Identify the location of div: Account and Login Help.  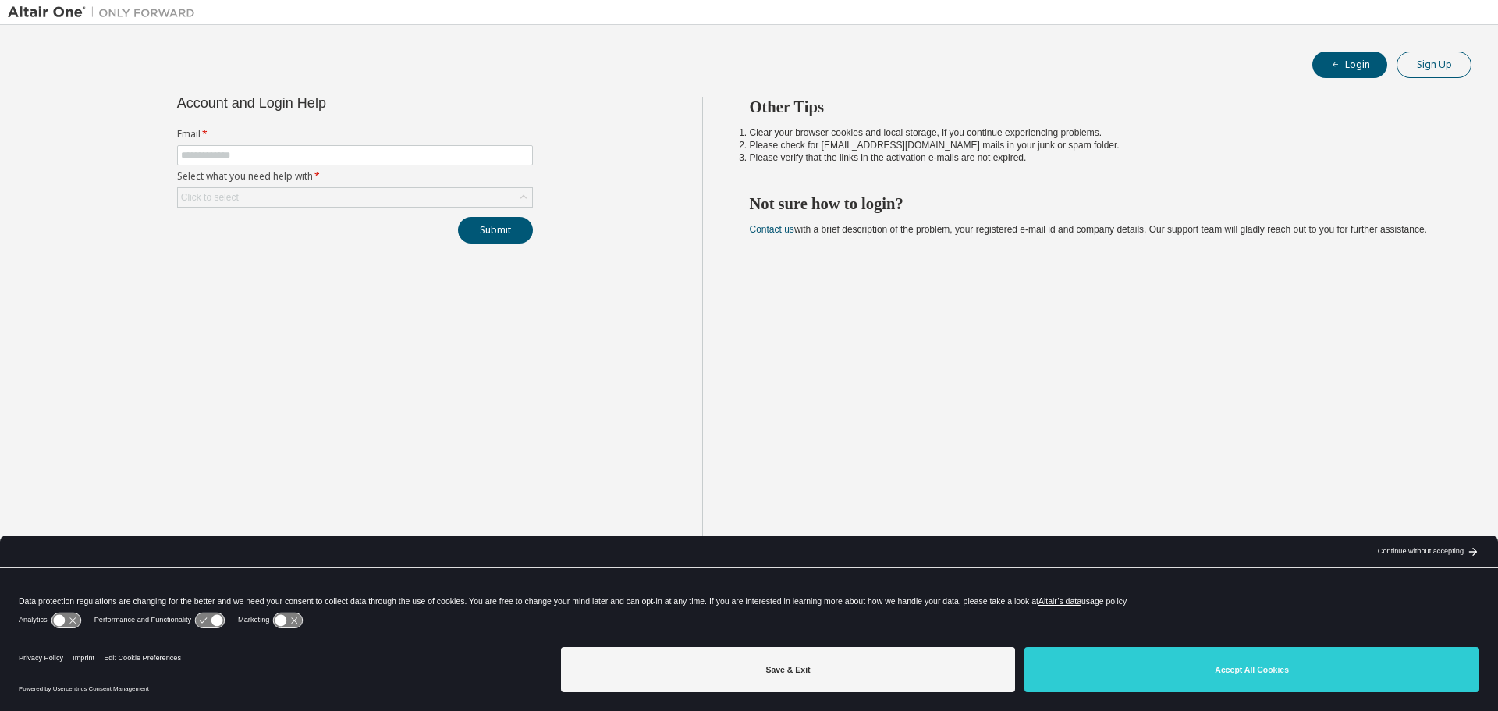
(319, 103).